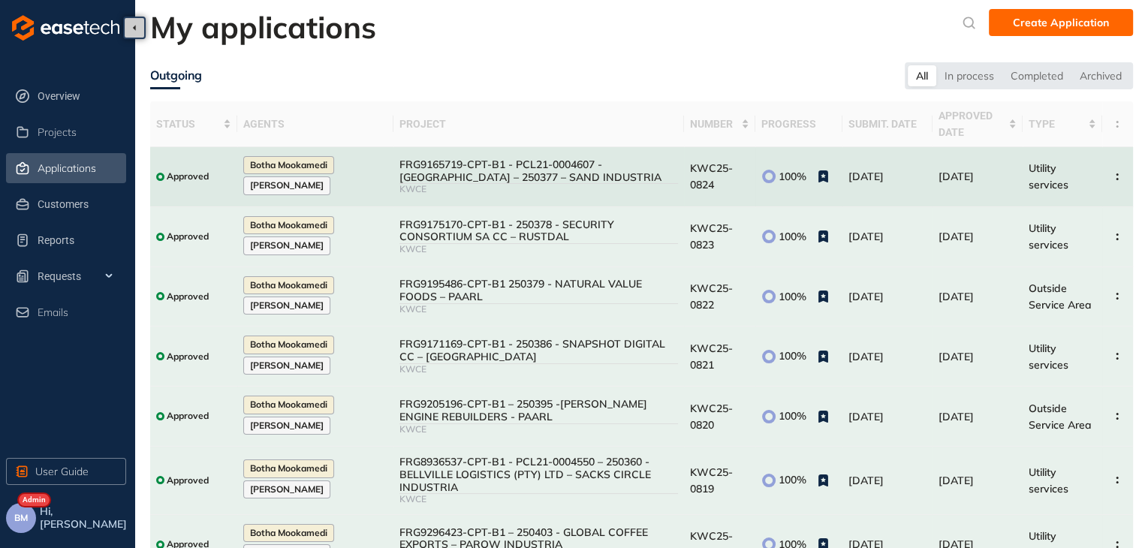 The image size is (1142, 548). What do you see at coordinates (711, 481) in the screenshot?
I see `span: KWC25-0819` at bounding box center [711, 481].